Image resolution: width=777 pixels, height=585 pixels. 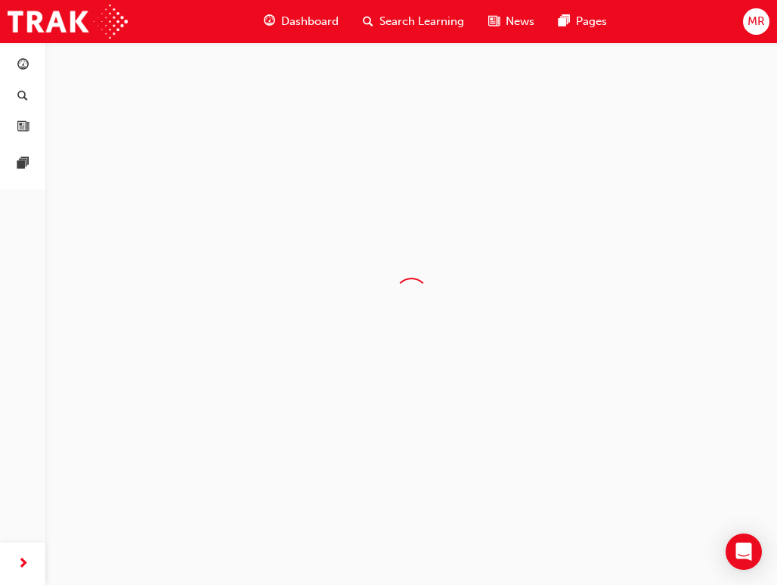 I want to click on a: guage-iconDashboard, so click(x=301, y=21).